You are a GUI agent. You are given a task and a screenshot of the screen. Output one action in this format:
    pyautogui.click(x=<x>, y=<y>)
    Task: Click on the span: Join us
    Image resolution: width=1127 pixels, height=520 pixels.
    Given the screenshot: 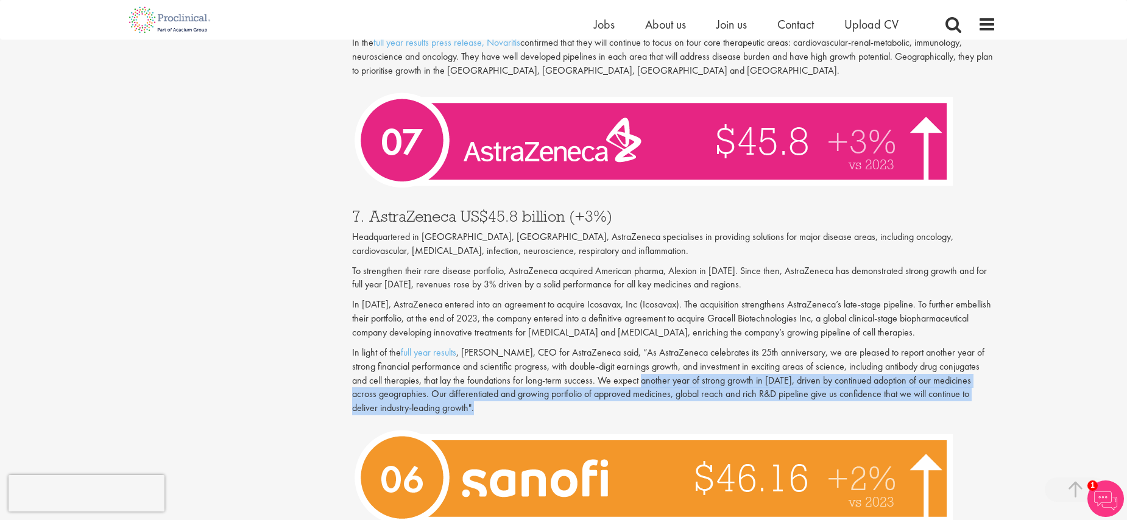 What is the action you would take?
    pyautogui.click(x=731, y=24)
    